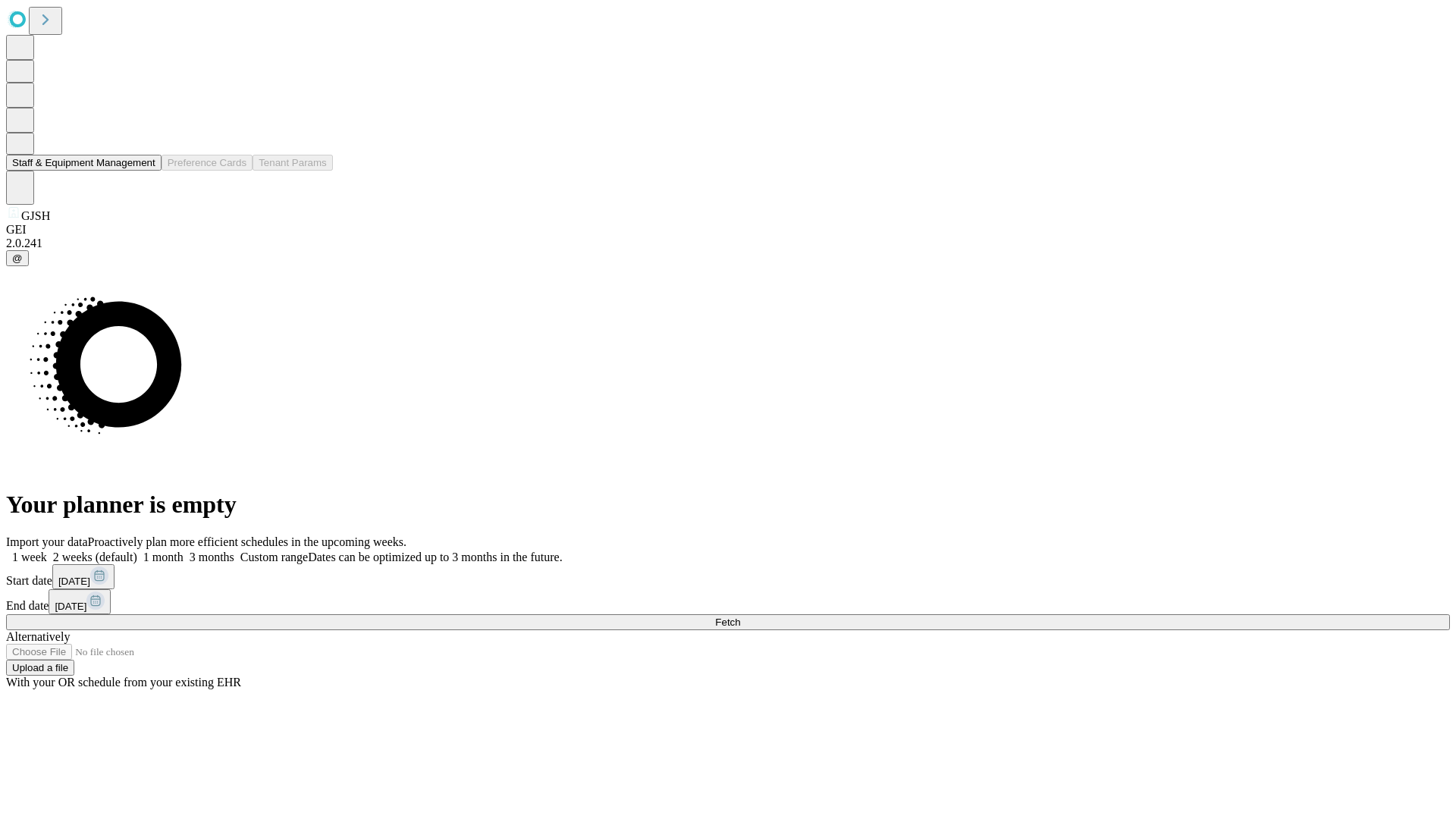 The height and width of the screenshot is (819, 1456). Describe the element at coordinates (30, 557) in the screenshot. I see `span: 1 week` at that location.